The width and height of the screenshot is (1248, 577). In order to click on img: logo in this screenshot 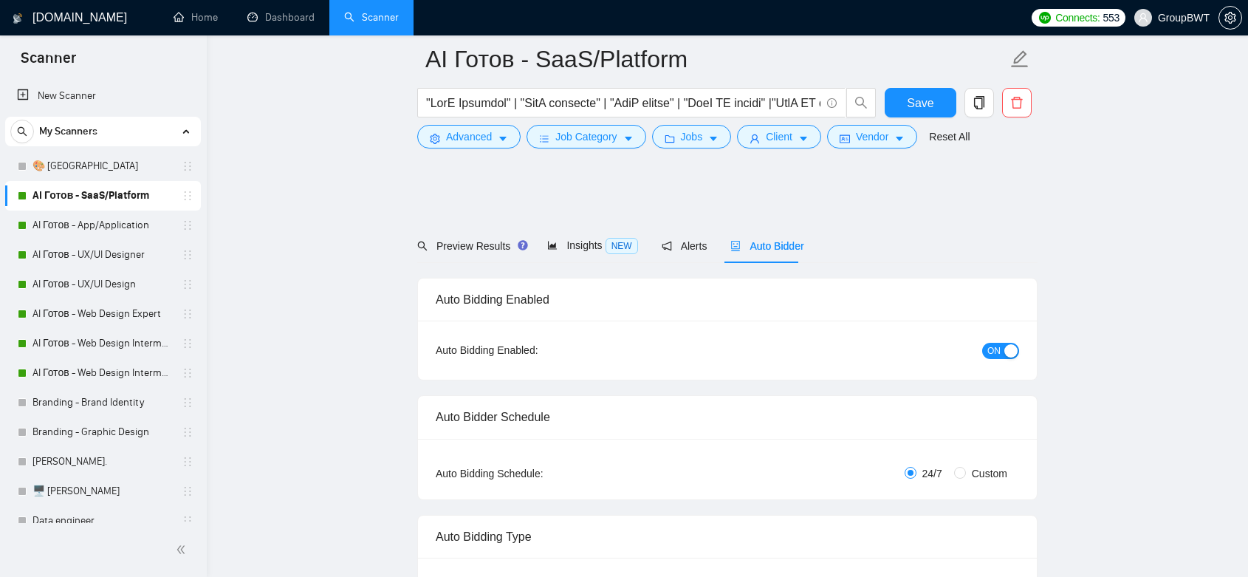, I will do `click(18, 18)`.